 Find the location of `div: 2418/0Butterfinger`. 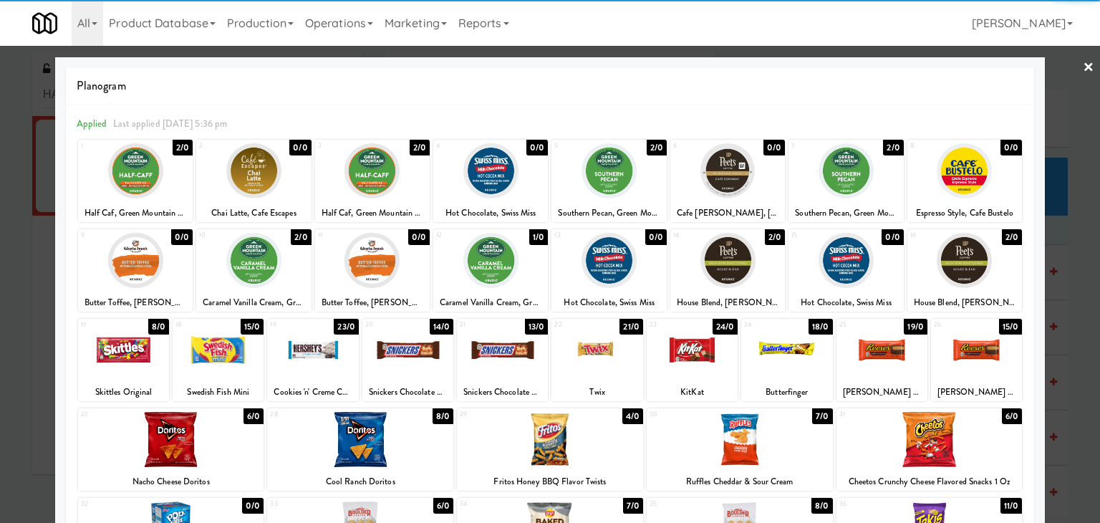

div: 2418/0Butterfinger is located at coordinates (787, 360).